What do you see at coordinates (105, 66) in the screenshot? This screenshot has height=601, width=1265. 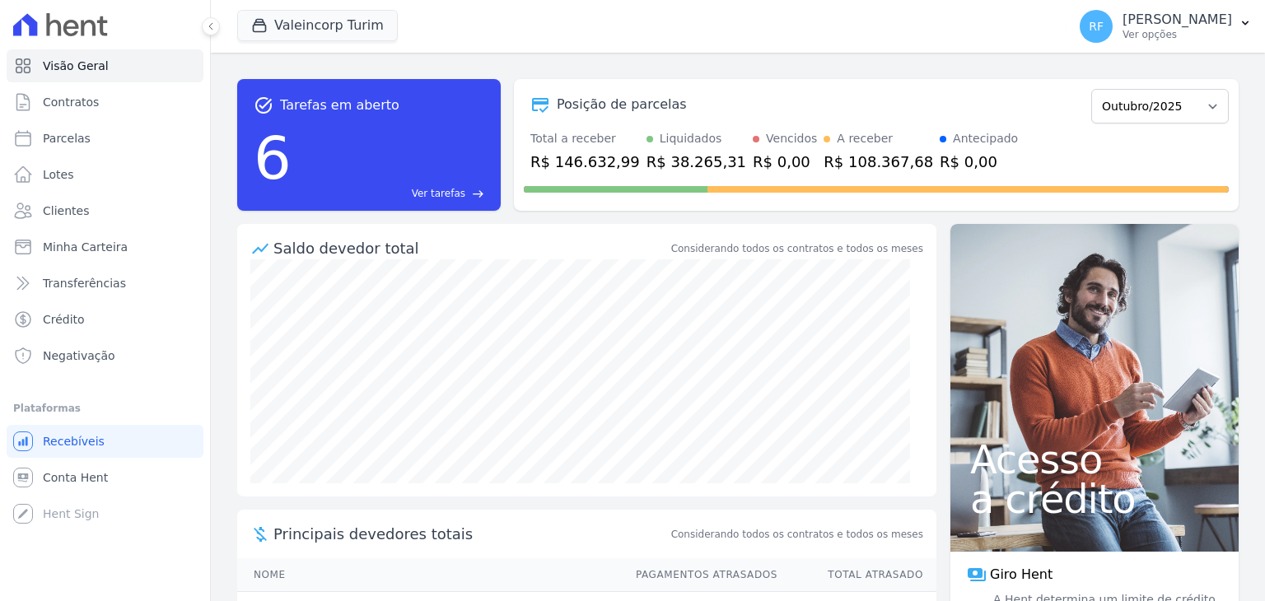 I see `a: Visão Geral` at bounding box center [105, 66].